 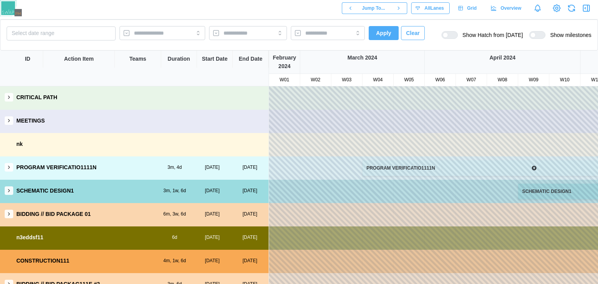 What do you see at coordinates (19, 144) in the screenshot?
I see `div: nk` at bounding box center [19, 144].